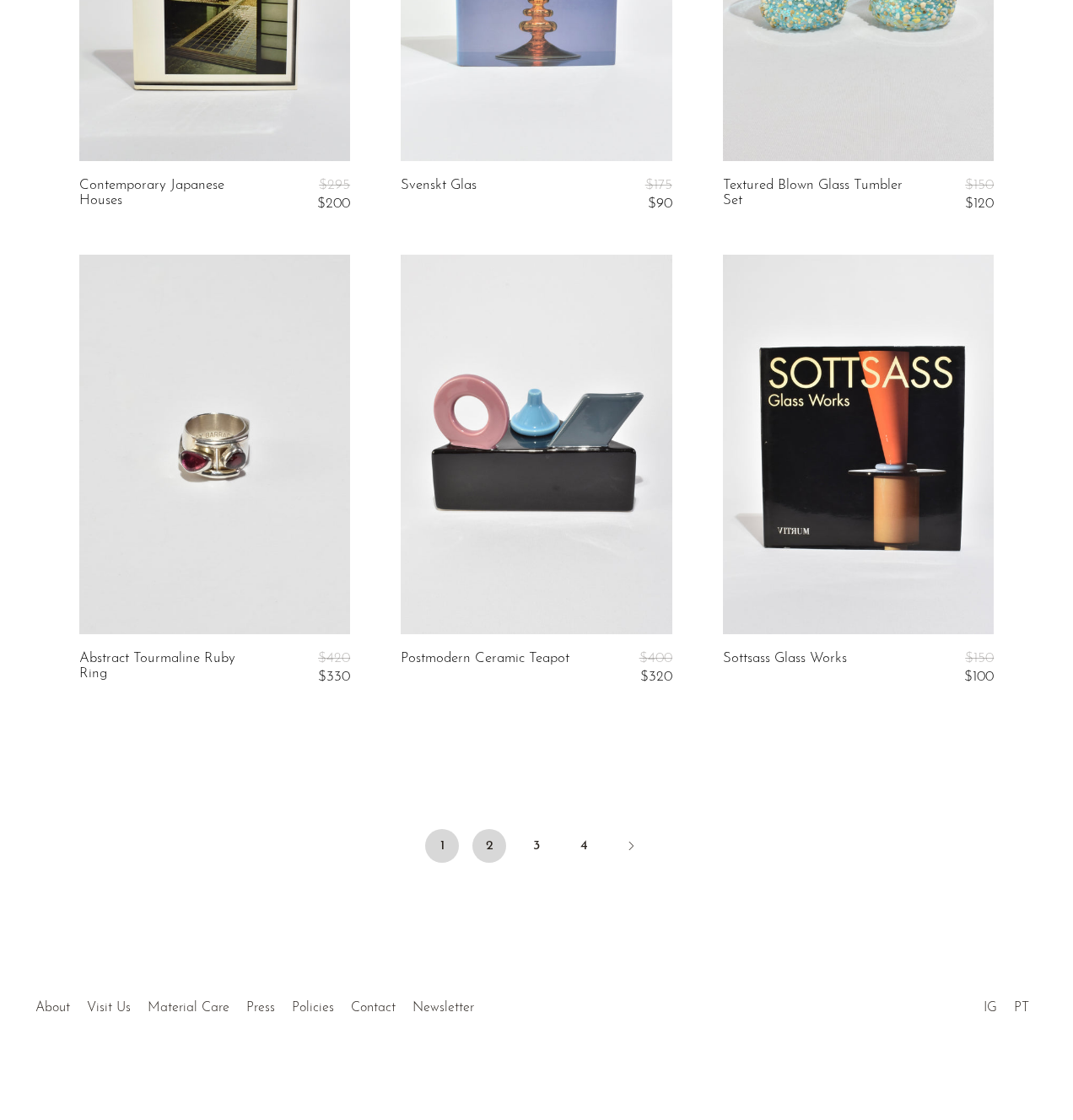 The height and width of the screenshot is (1120, 1073). Describe the element at coordinates (373, 1008) in the screenshot. I see `a: Contact` at that location.